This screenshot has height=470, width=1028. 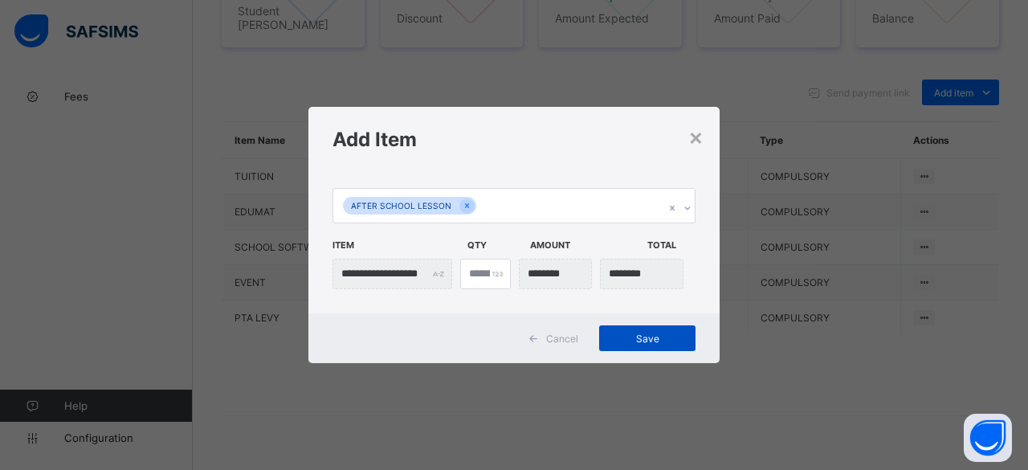 I want to click on span: Qty, so click(x=495, y=245).